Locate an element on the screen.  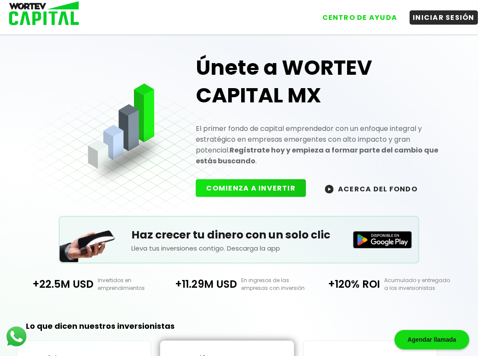
img: Disponible en Google Play is located at coordinates (383, 240).